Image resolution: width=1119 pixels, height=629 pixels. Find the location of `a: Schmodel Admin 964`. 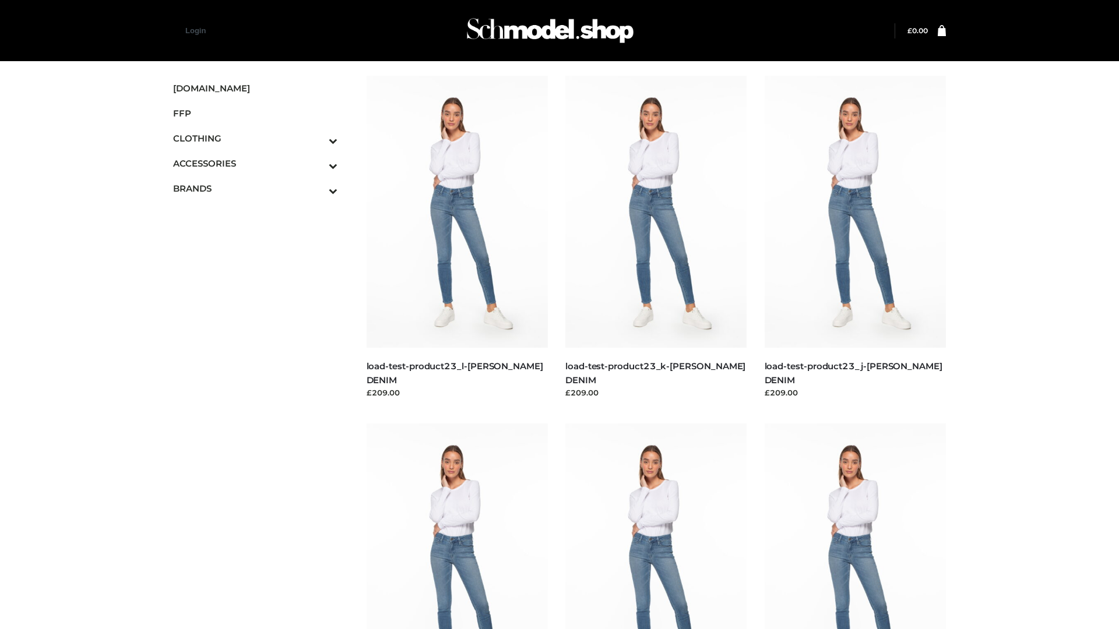

a: Schmodel Admin 964 is located at coordinates (550, 30).